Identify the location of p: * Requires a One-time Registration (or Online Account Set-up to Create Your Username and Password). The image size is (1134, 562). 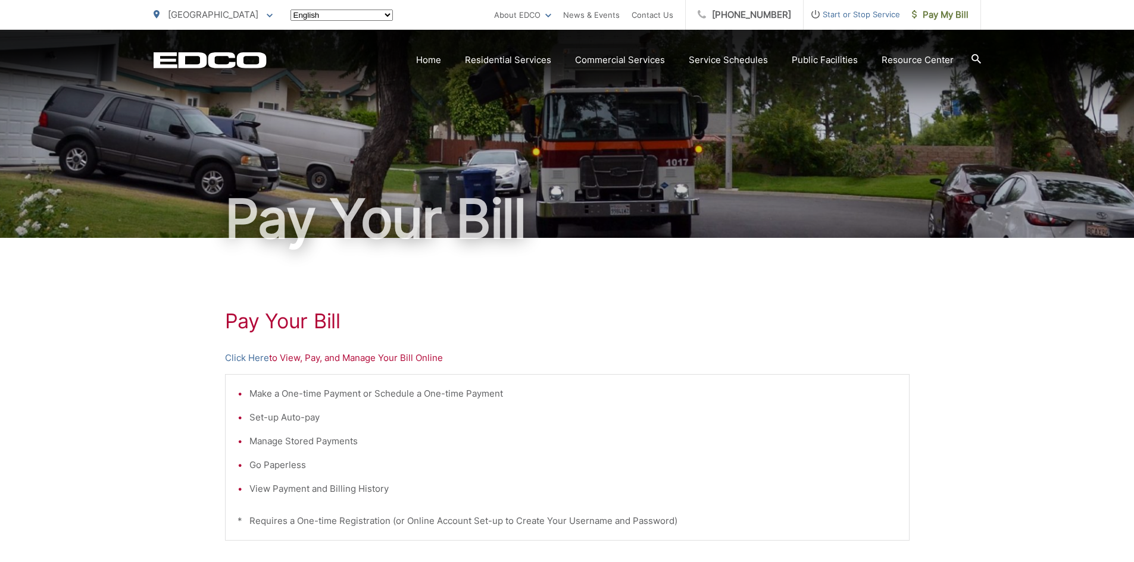
(567, 521).